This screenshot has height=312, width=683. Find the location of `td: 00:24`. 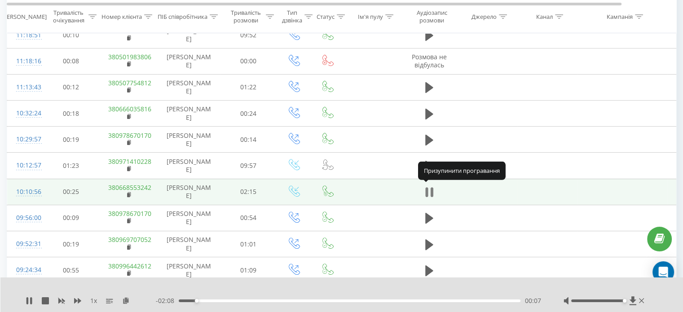

td: 00:24 is located at coordinates (248, 114).